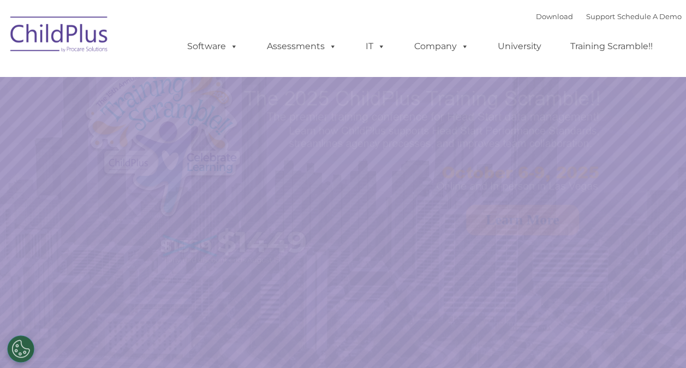 This screenshot has height=368, width=686. I want to click on a: Company, so click(442, 46).